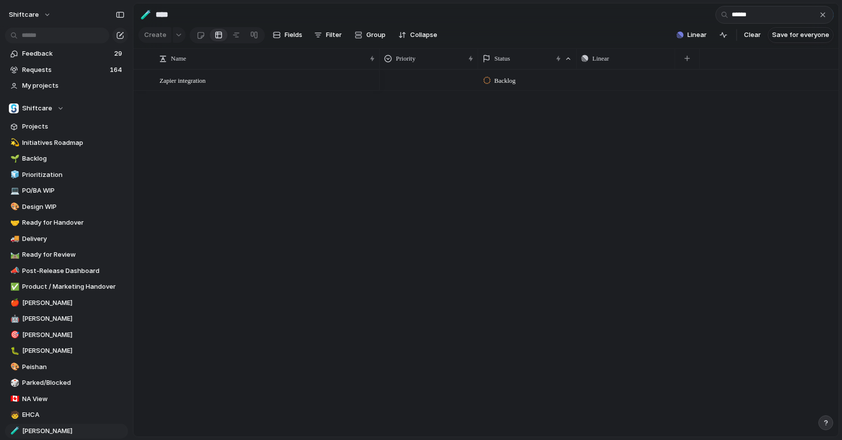 Image resolution: width=842 pixels, height=440 pixels. Describe the element at coordinates (66, 127) in the screenshot. I see `a: Projects` at that location.